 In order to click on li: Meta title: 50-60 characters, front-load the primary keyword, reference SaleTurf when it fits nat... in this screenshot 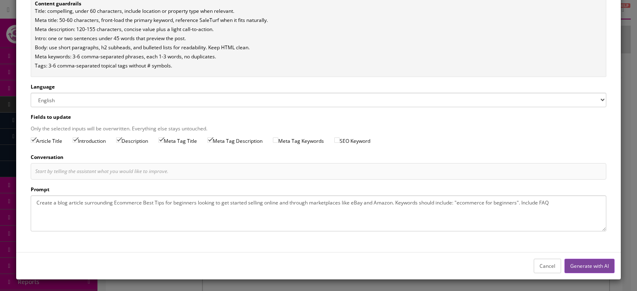, I will do `click(318, 20)`.